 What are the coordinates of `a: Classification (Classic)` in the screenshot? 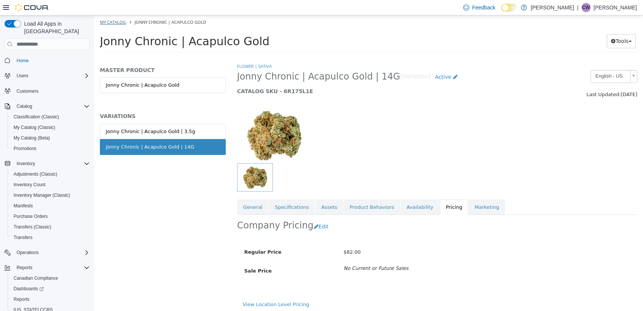 It's located at (36, 117).